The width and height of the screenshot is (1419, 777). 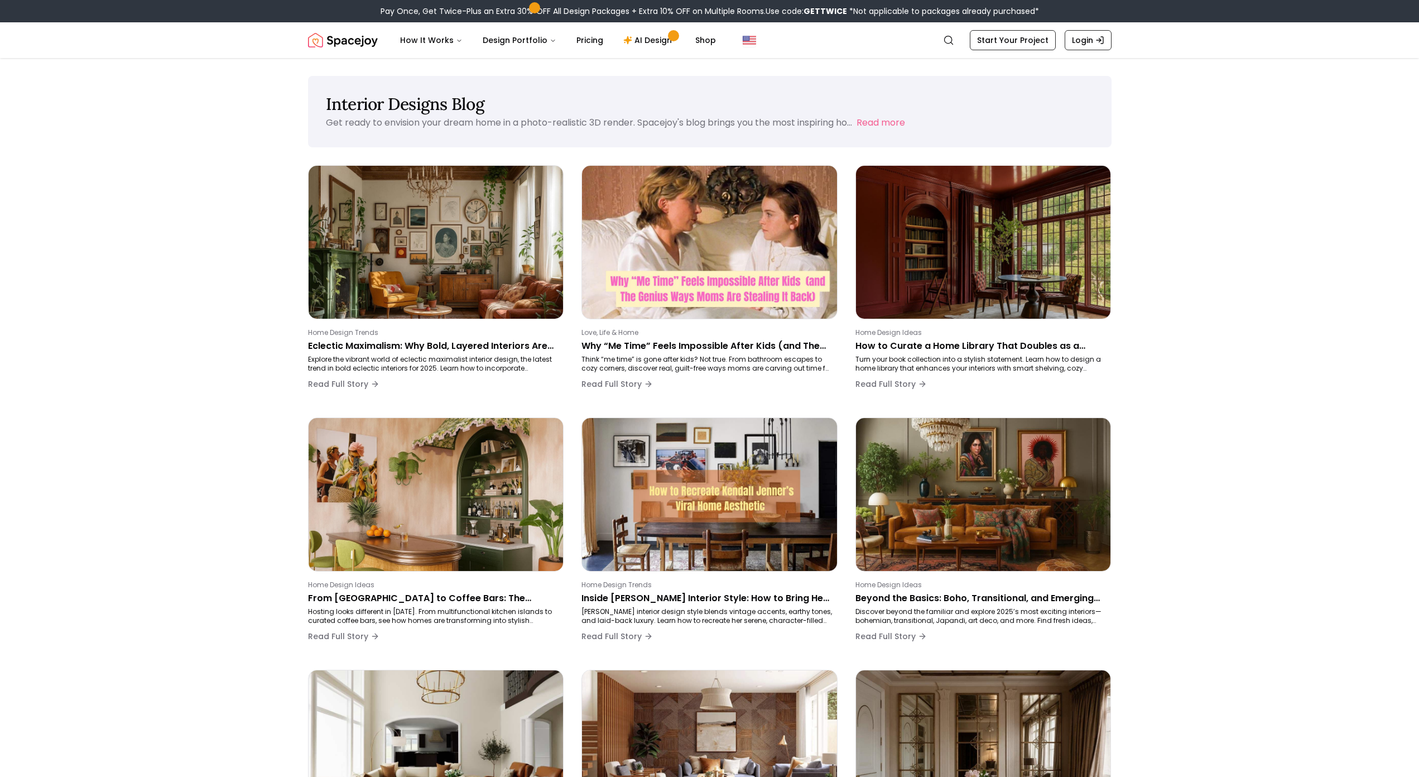 I want to click on button: Design Portfolio, so click(x=519, y=40).